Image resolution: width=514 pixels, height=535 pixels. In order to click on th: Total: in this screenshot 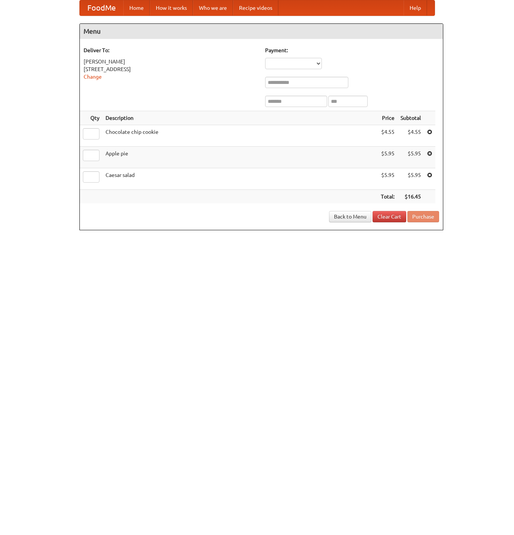, I will do `click(387, 197)`.